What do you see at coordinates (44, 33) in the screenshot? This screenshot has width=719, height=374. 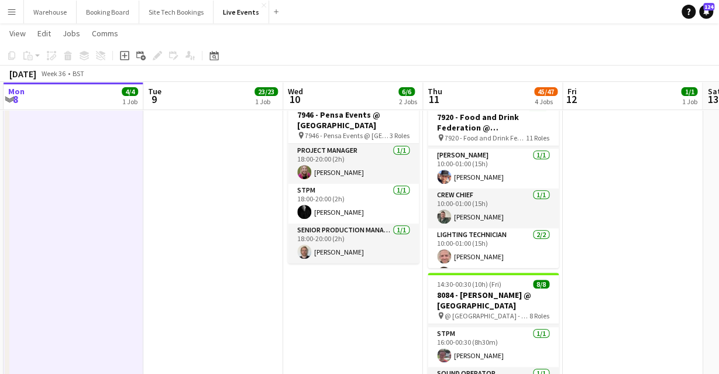 I see `span: Edit` at bounding box center [44, 33].